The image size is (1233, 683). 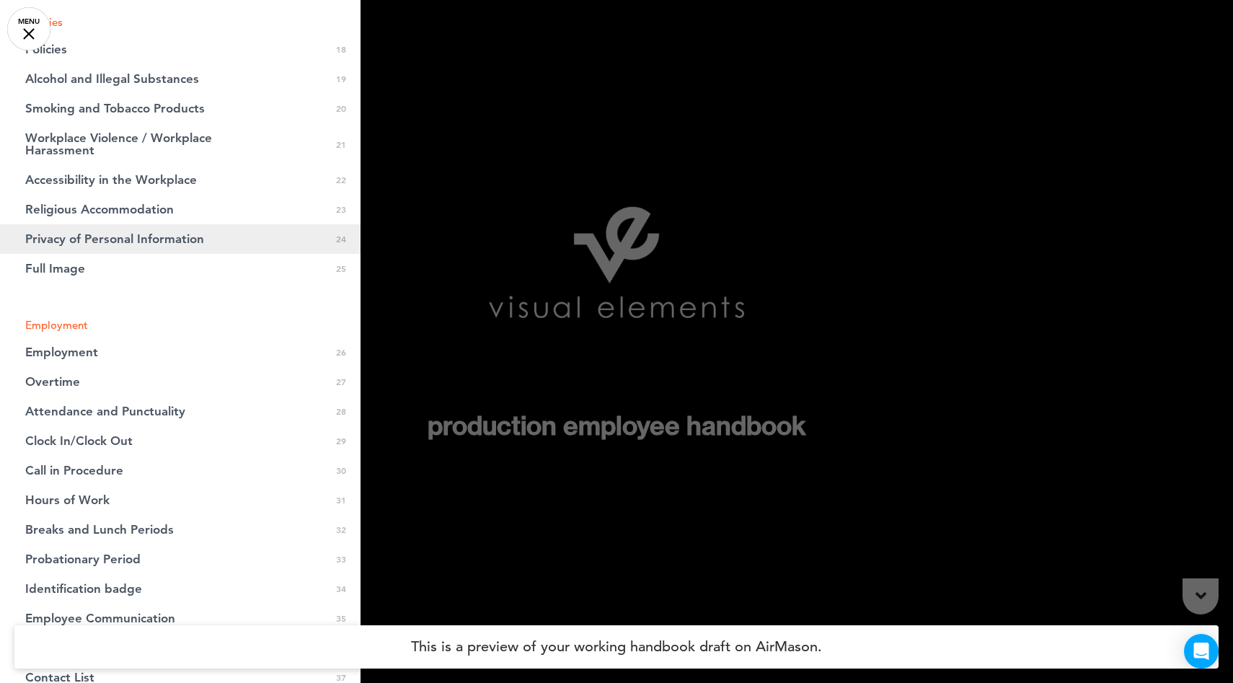 I want to click on span: 19, so click(x=341, y=79).